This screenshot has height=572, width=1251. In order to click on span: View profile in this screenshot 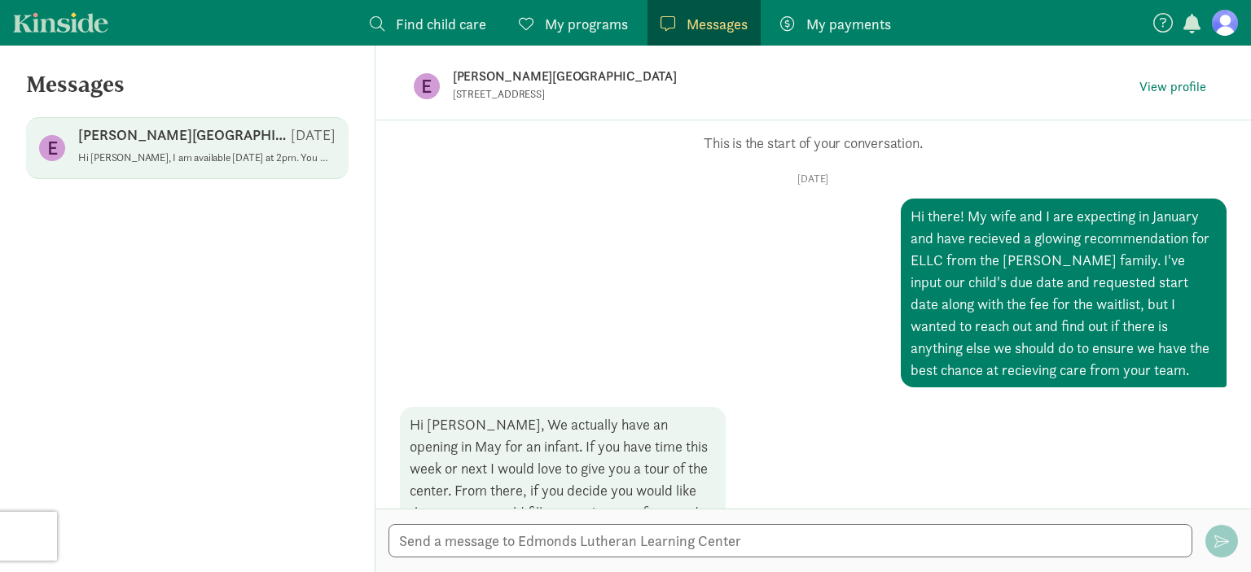, I will do `click(1172, 87)`.